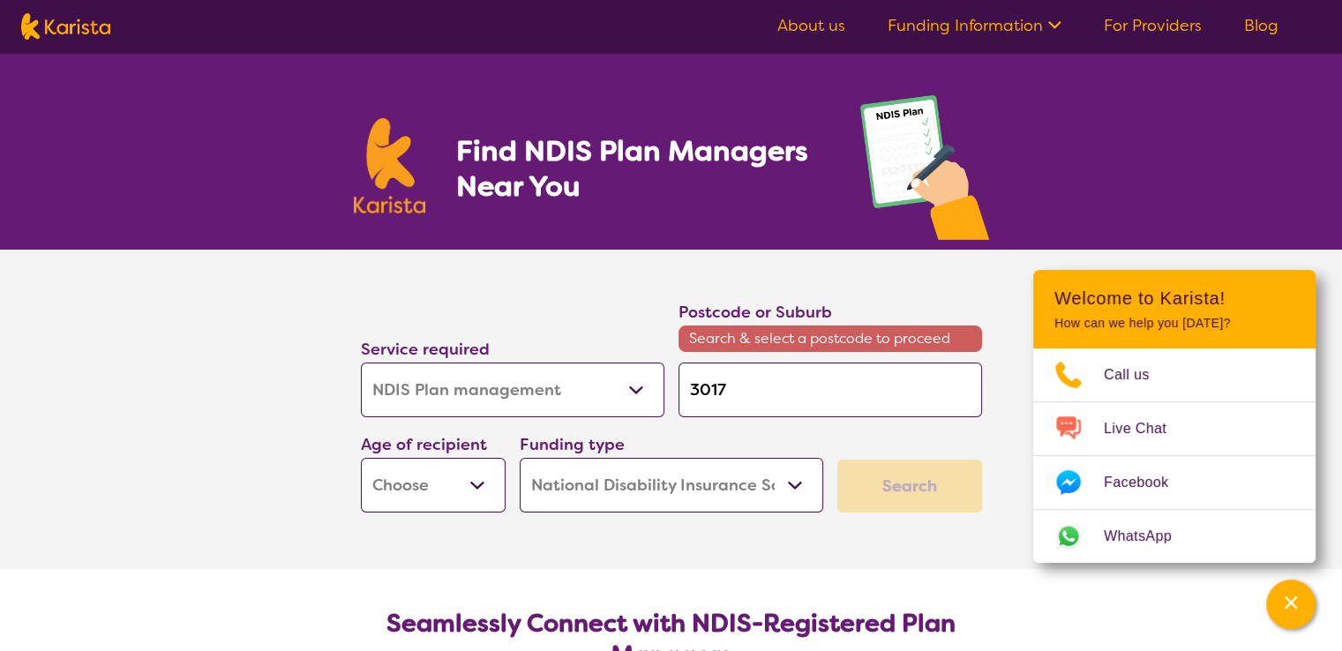 The image size is (1342, 651). I want to click on div: Channel Menu, so click(1175, 417).